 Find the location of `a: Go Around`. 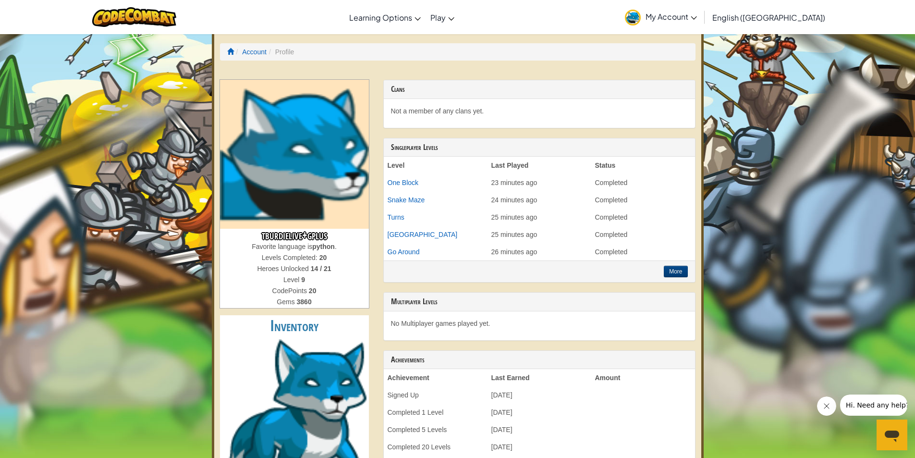

a: Go Around is located at coordinates (403, 252).